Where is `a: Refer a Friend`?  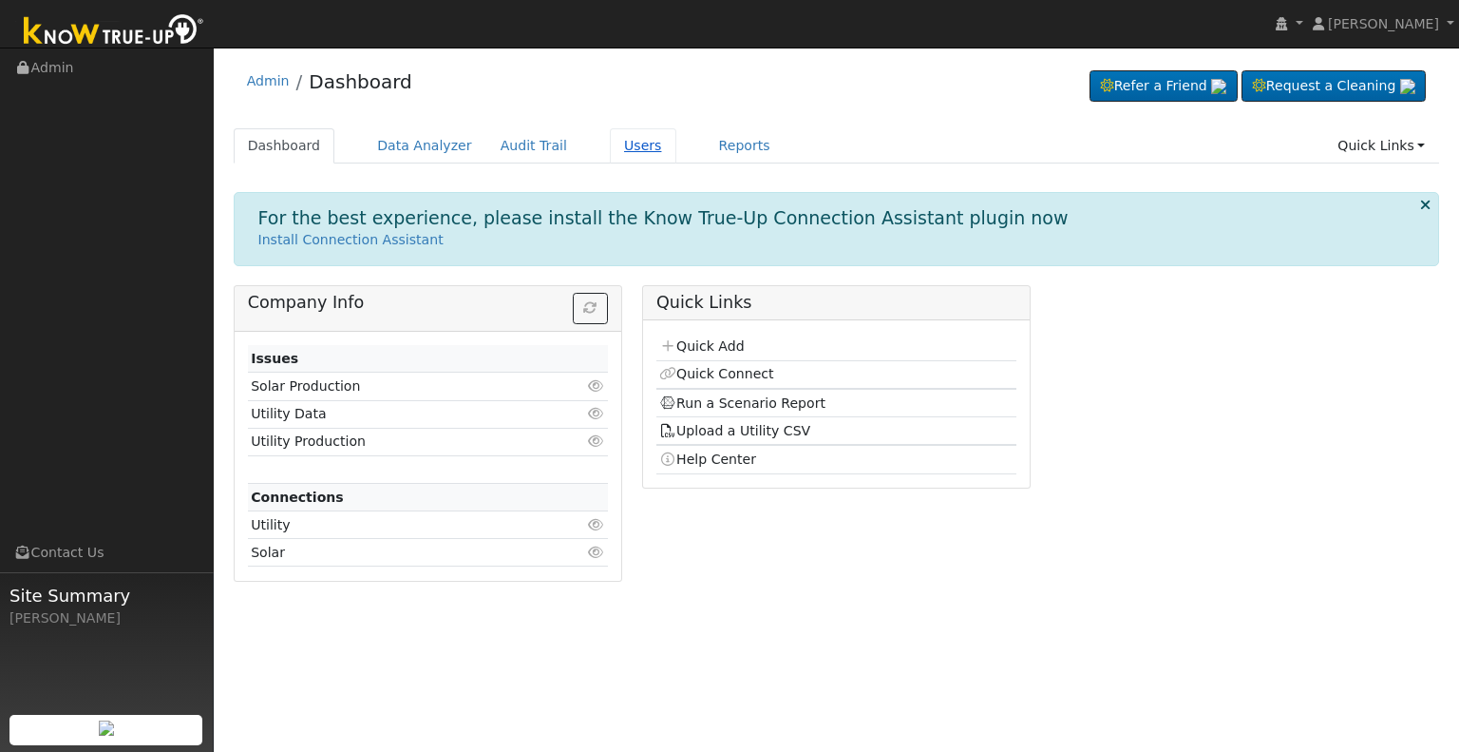
a: Refer a Friend is located at coordinates (1164, 86).